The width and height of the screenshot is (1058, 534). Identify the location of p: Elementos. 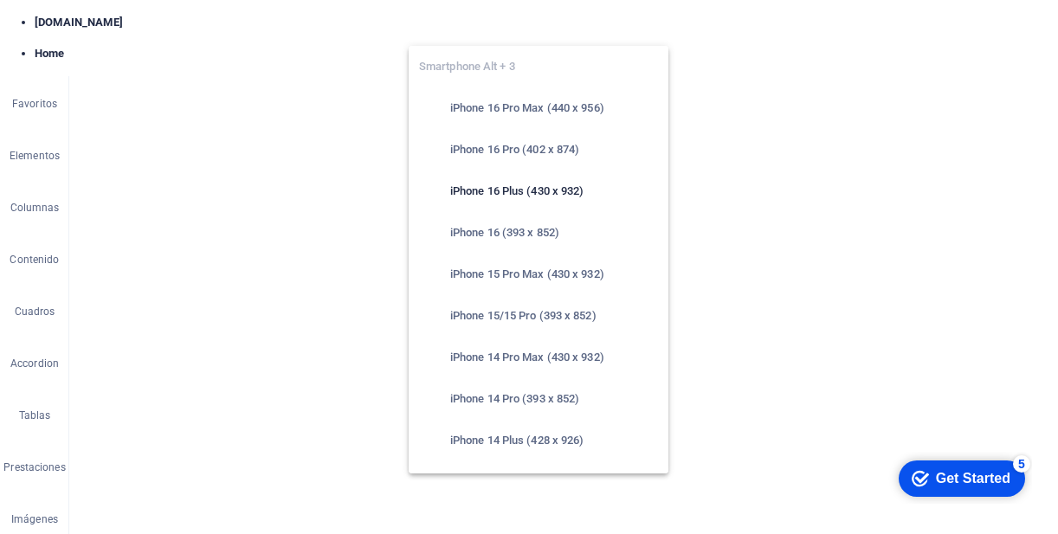
(35, 156).